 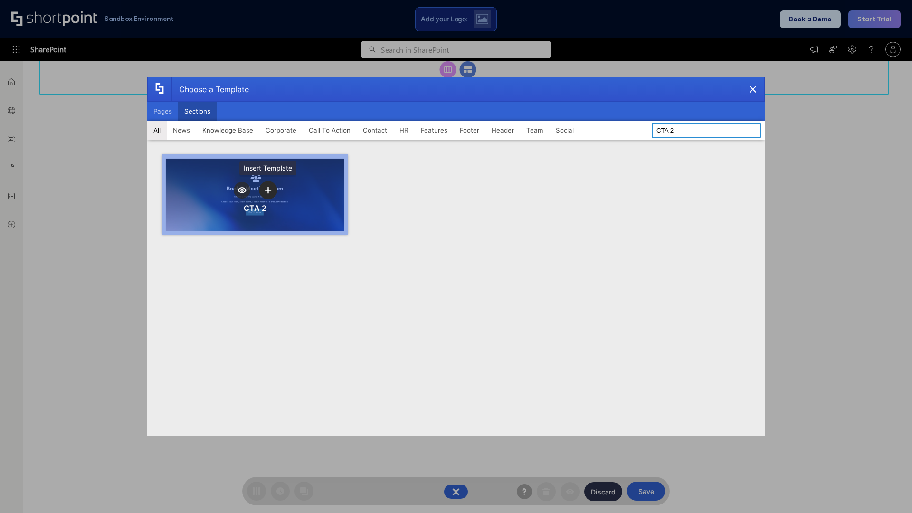 What do you see at coordinates (227, 130) in the screenshot?
I see `button: Knowledge Base` at bounding box center [227, 130].